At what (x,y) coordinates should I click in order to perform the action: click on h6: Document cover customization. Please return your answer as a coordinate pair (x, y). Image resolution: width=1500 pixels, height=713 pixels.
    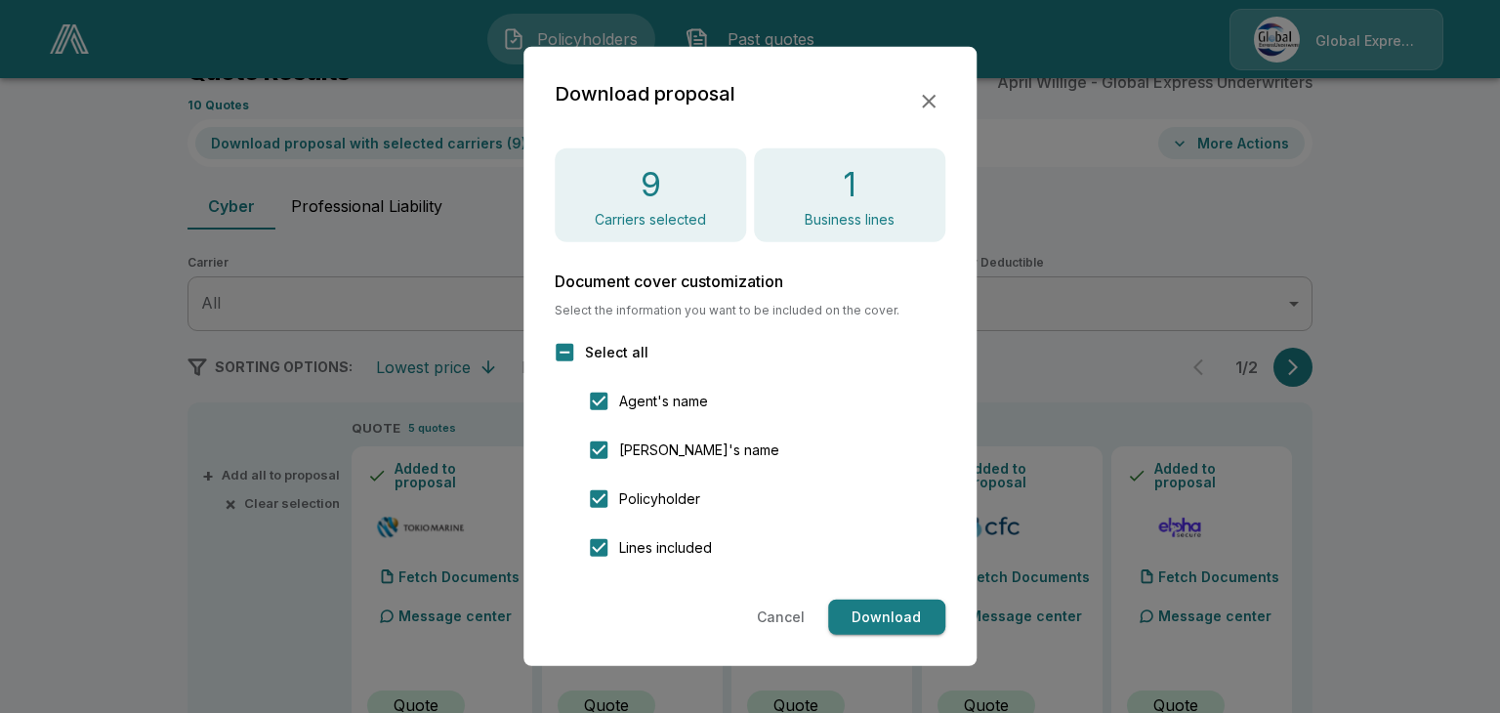
    Looking at the image, I should click on (750, 281).